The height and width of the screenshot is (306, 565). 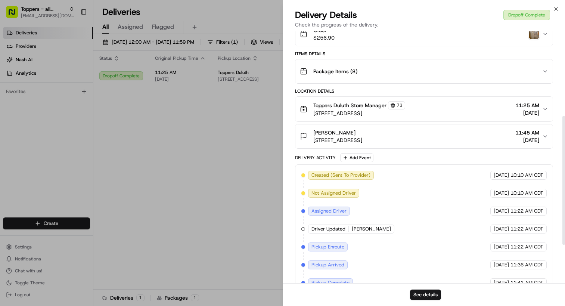 What do you see at coordinates (91, 171) in the screenshot?
I see `a: 💻API Documentation` at bounding box center [91, 171].